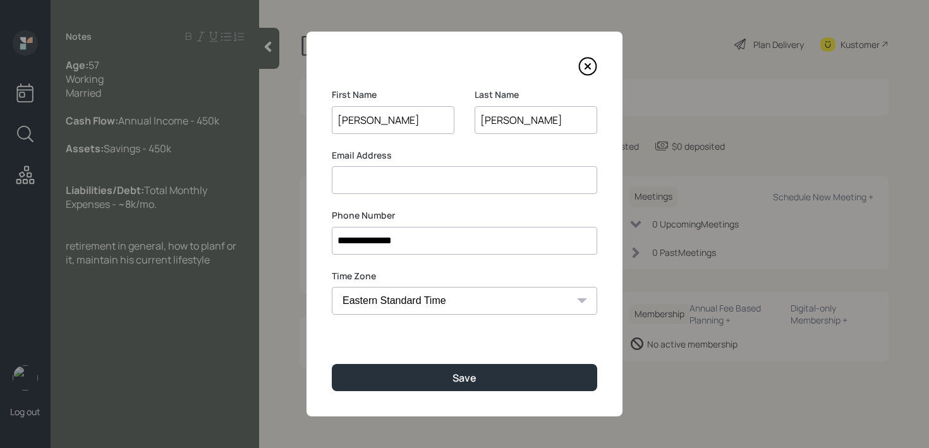 The height and width of the screenshot is (448, 929). I want to click on div: Save, so click(465, 378).